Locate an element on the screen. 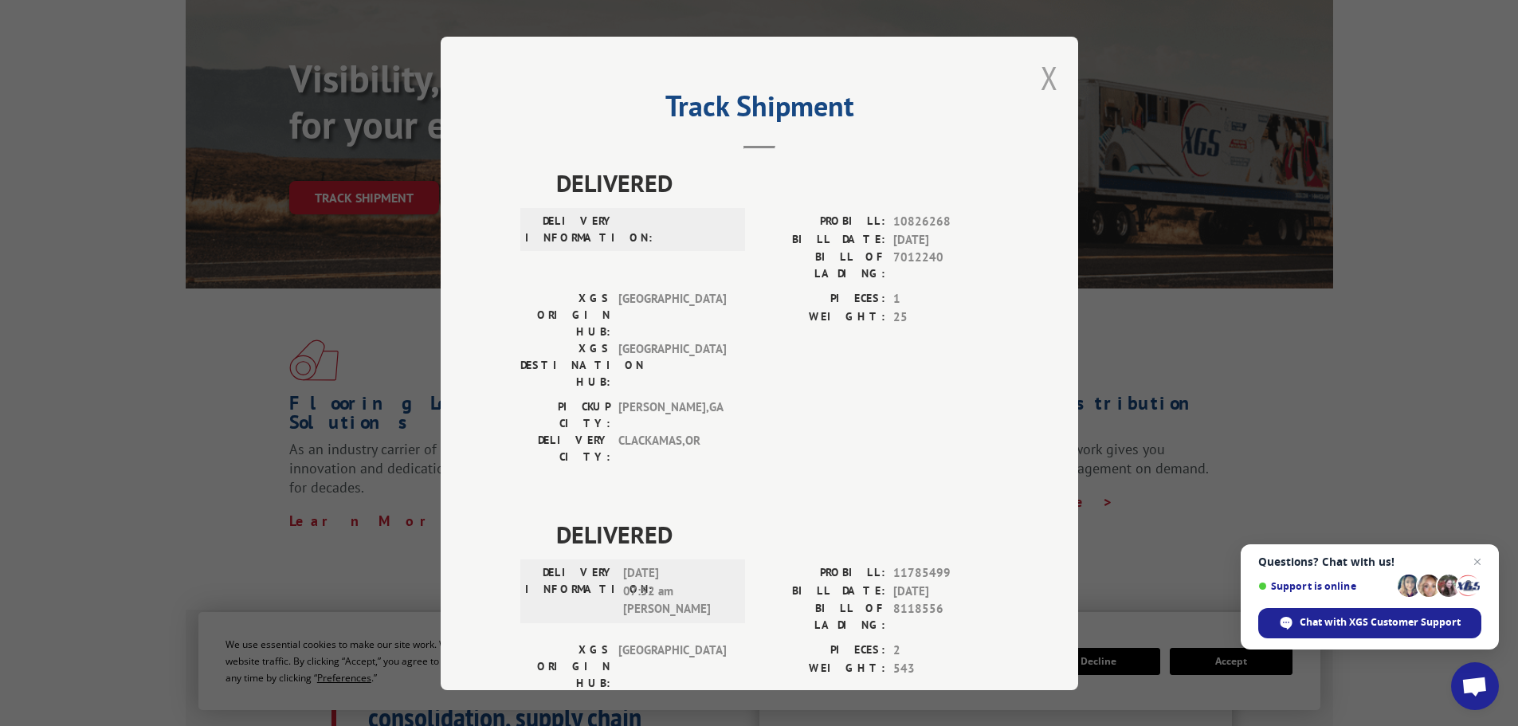  span: 7012240 is located at coordinates (946, 265).